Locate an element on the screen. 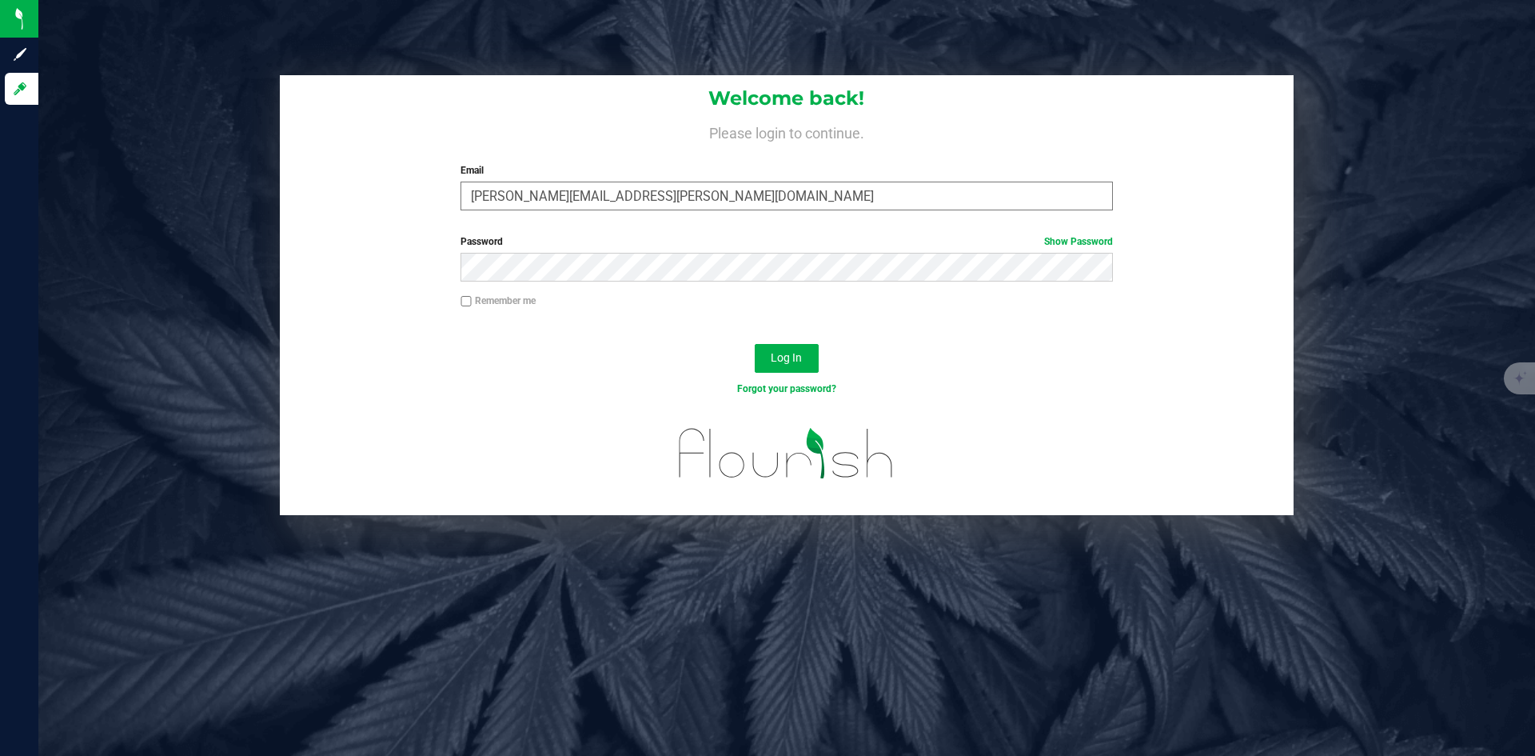 The image size is (1535, 756). button: Log In is located at coordinates (787, 358).